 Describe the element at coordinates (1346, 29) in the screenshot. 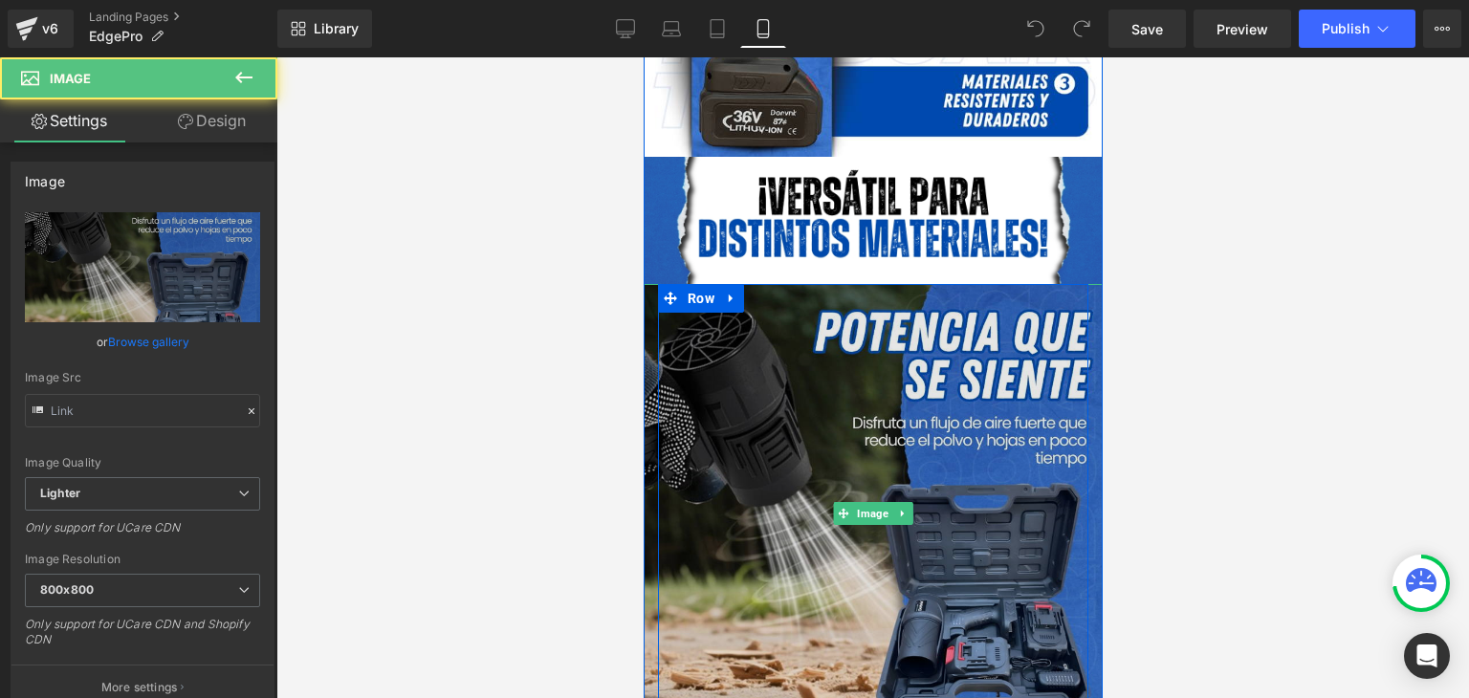

I see `span: Publish` at that location.